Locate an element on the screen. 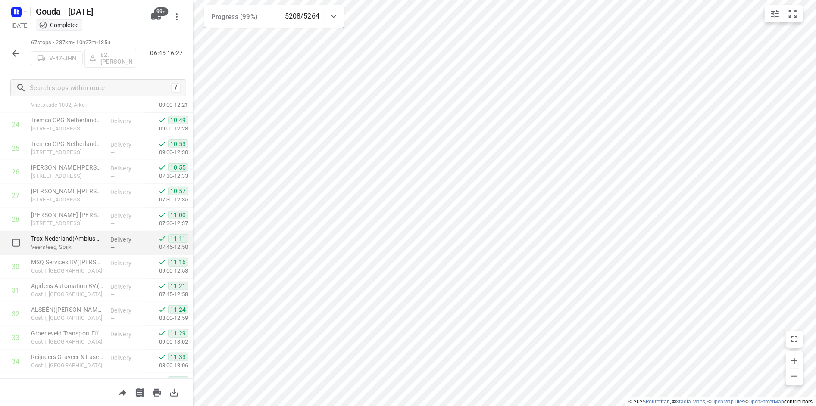 This screenshot has height=406, width=816. p: Van Dijk-Inpijn Engineering B.V.(Marielle de Jong) is located at coordinates (67, 168).